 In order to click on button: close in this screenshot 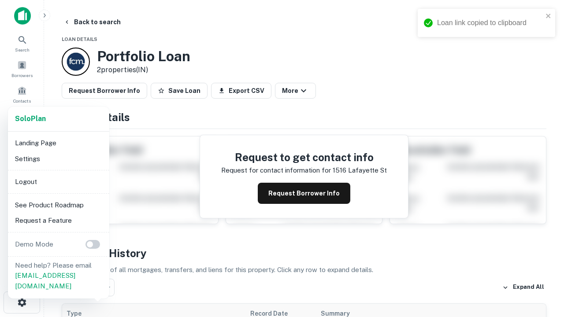, I will do `click(548, 16)`.